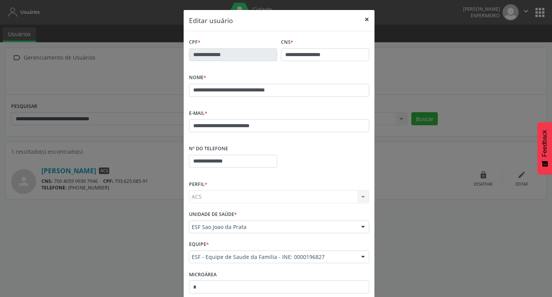  What do you see at coordinates (273, 227) in the screenshot?
I see `span: ESF Sao Joao da Prata` at bounding box center [273, 227].